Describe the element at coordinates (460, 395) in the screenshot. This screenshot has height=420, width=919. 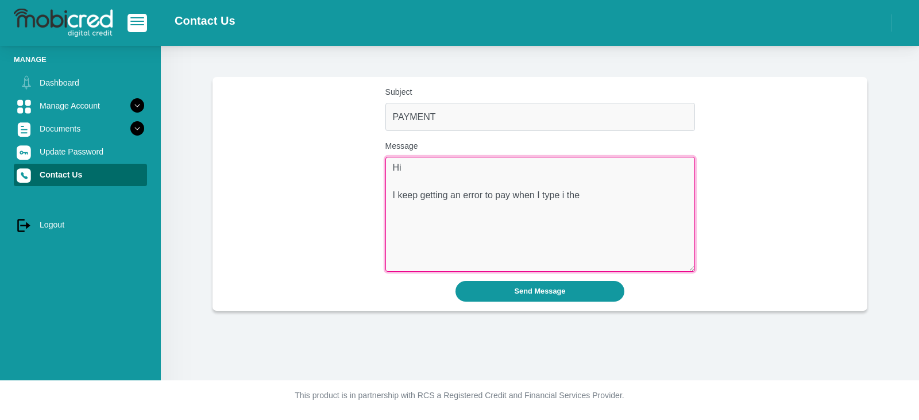
I see `p: This product is in partnership with RCS a Registered Credit and Financial Services Provider.` at that location.